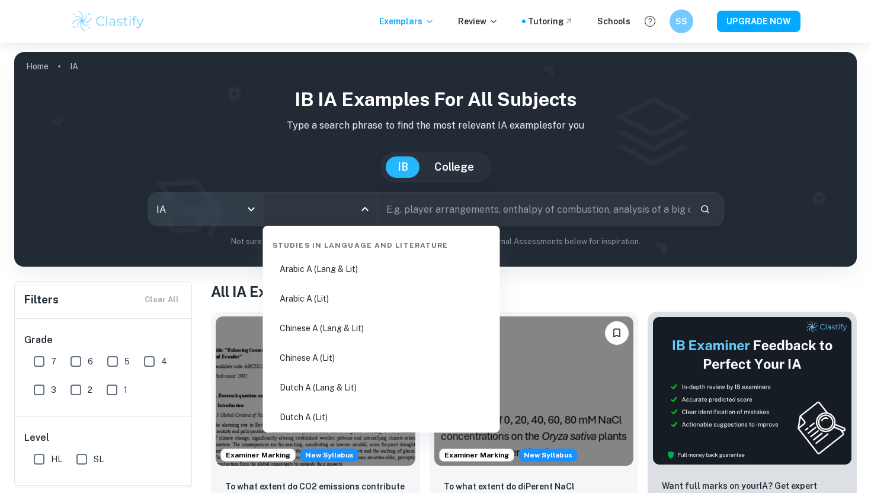 This screenshot has width=871, height=493. What do you see at coordinates (406, 21) in the screenshot?
I see `p: Exemplars` at bounding box center [406, 21].